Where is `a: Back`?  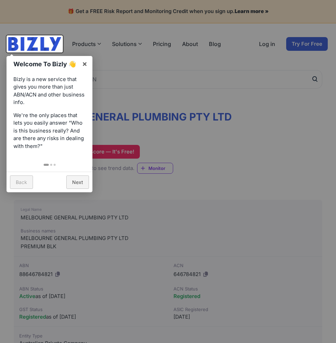 a: Back is located at coordinates (21, 182).